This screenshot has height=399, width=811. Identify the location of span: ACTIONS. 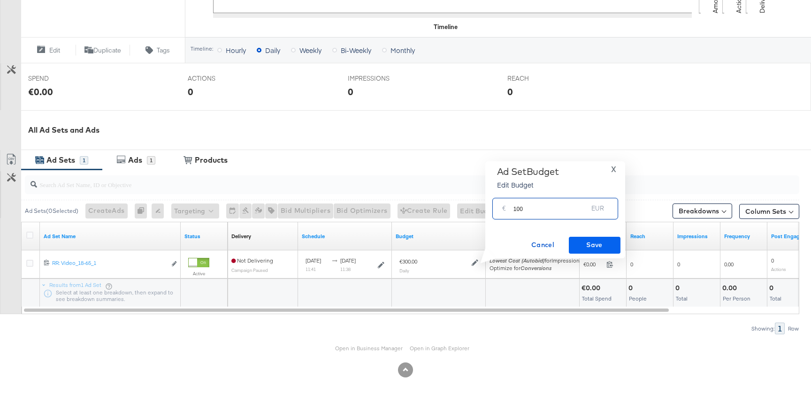
(223, 78).